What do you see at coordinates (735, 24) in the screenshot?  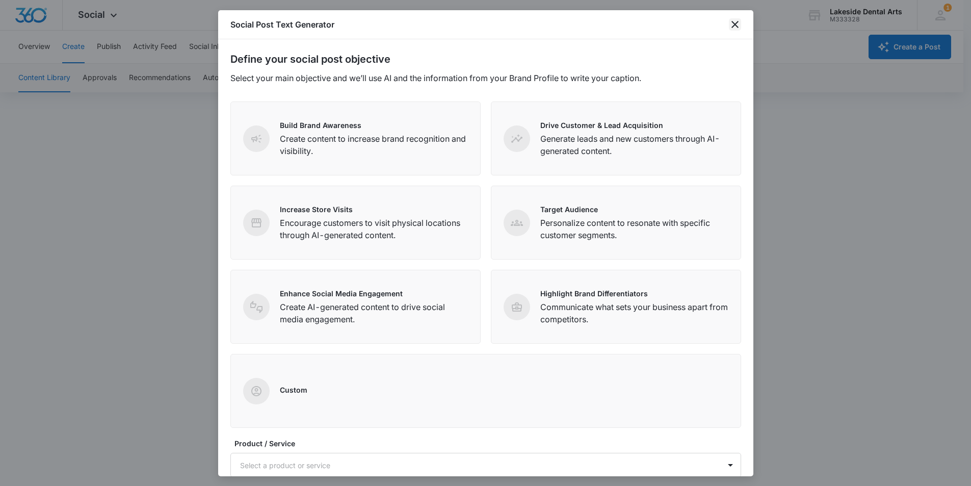 I see `button: close` at bounding box center [735, 24].